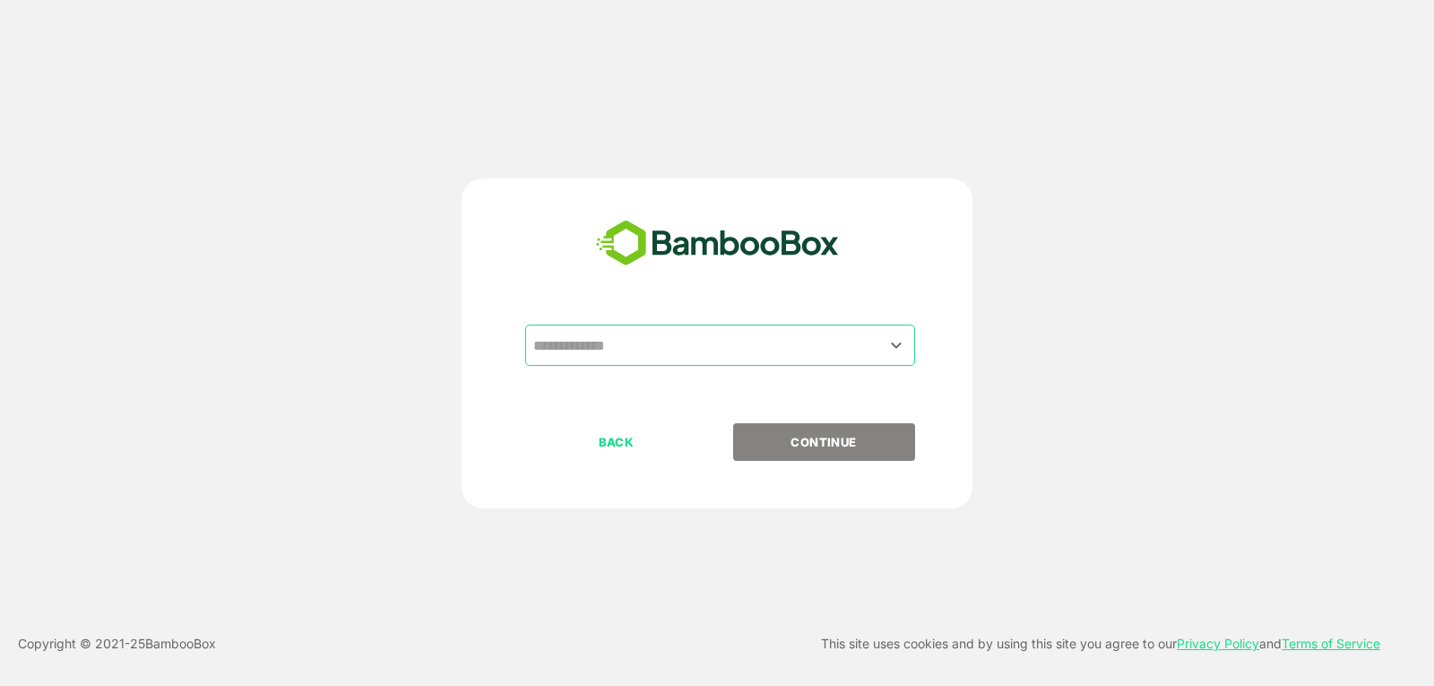 The width and height of the screenshot is (1434, 686). What do you see at coordinates (1218, 643) in the screenshot?
I see `a: Privacy Policy` at bounding box center [1218, 643].